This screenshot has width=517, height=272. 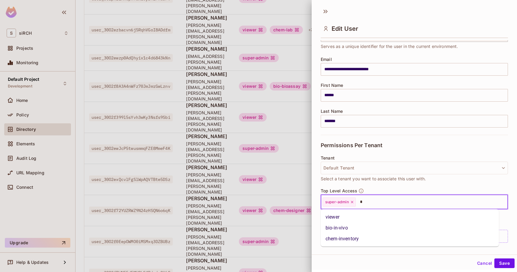 I want to click on span: Permissions Per Tenant, so click(x=351, y=145).